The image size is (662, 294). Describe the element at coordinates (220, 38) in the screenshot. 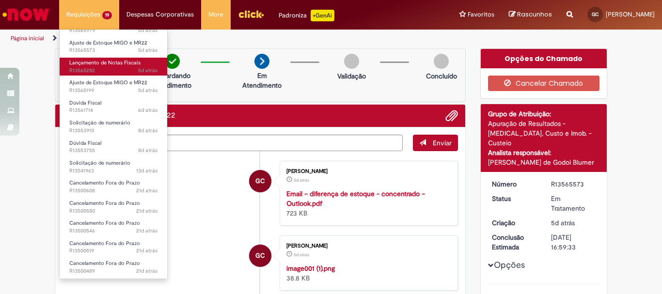

I see `ul: Trilhas de página` at that location.